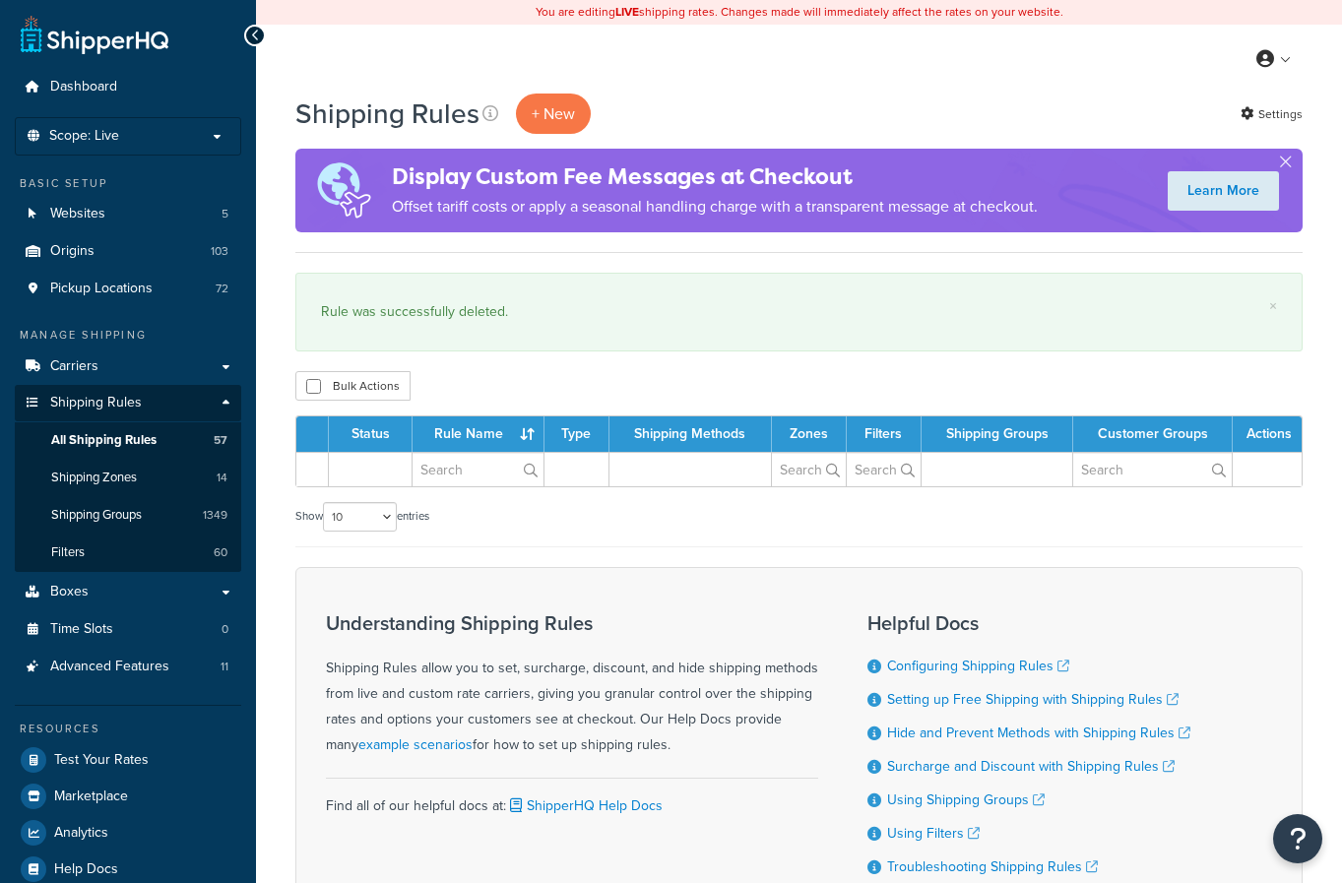  What do you see at coordinates (224, 666) in the screenshot?
I see `span: 11` at bounding box center [224, 666].